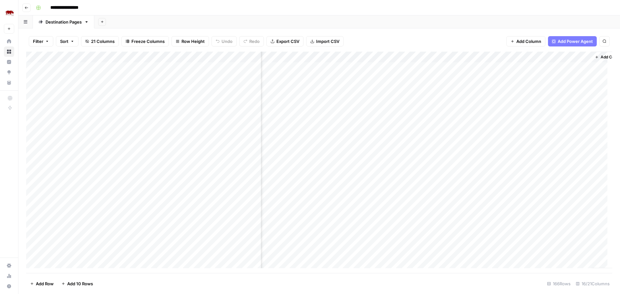 The height and width of the screenshot is (294, 620). Describe the element at coordinates (528, 41) in the screenshot. I see `span: Add Column` at that location.